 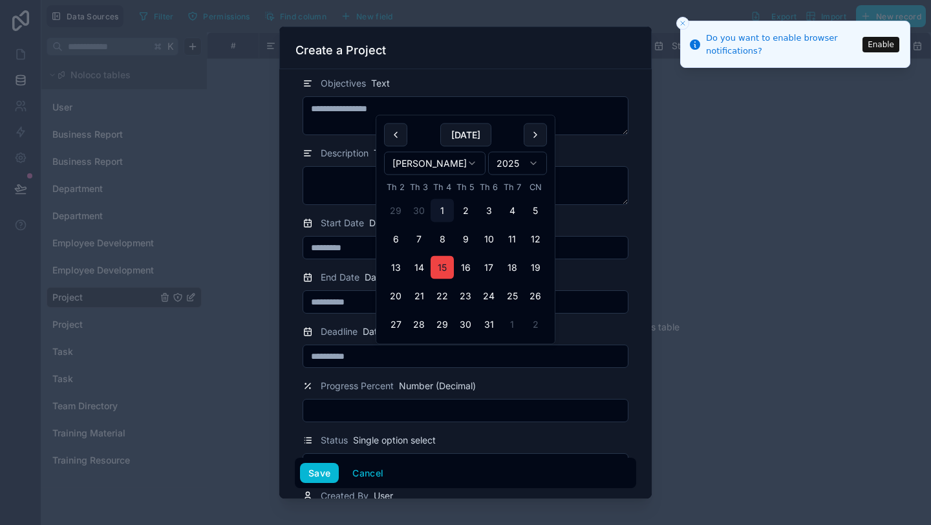 I want to click on button: Thứ Hai, ngày 13 tháng 10 năm 2025, so click(x=396, y=268).